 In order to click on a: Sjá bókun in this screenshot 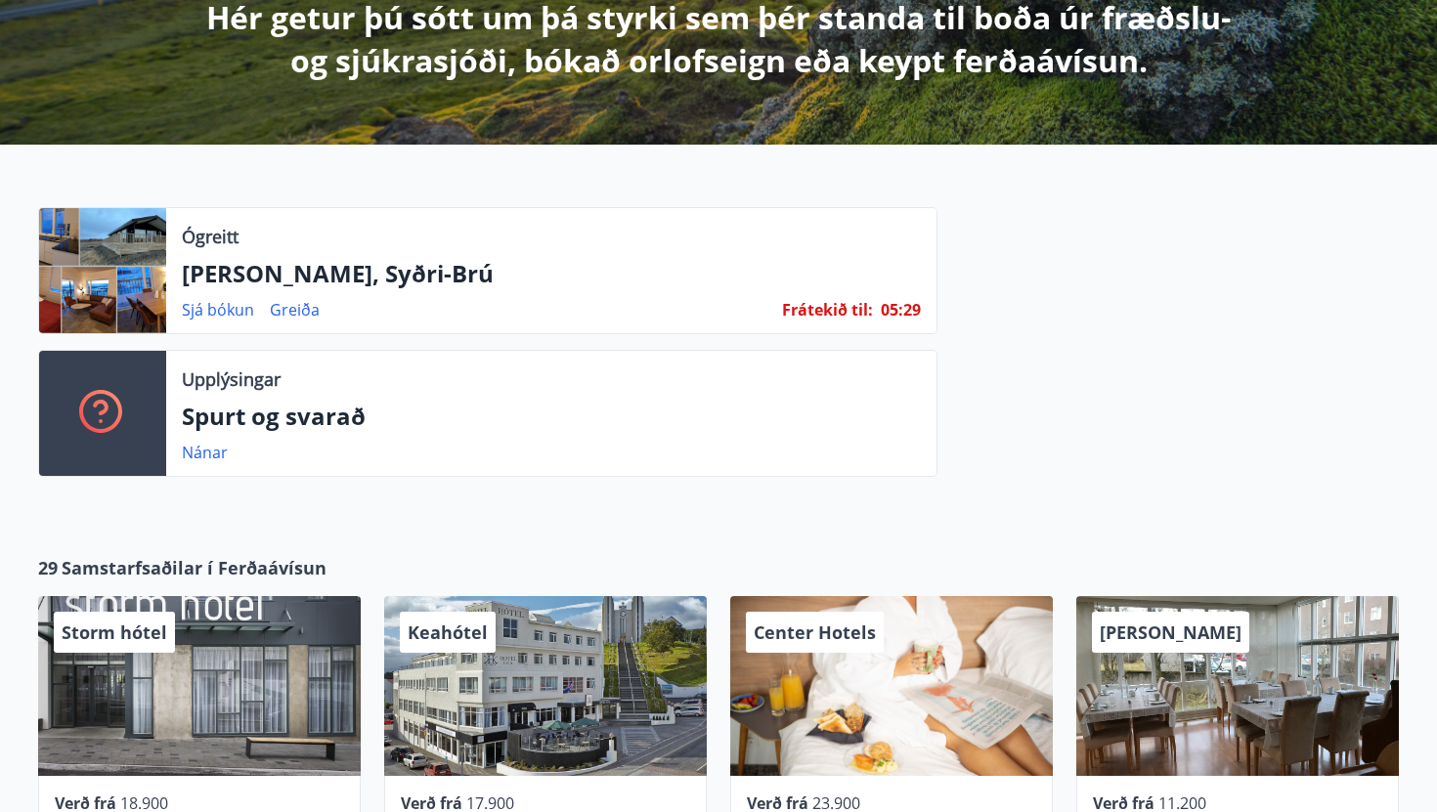, I will do `click(218, 310)`.